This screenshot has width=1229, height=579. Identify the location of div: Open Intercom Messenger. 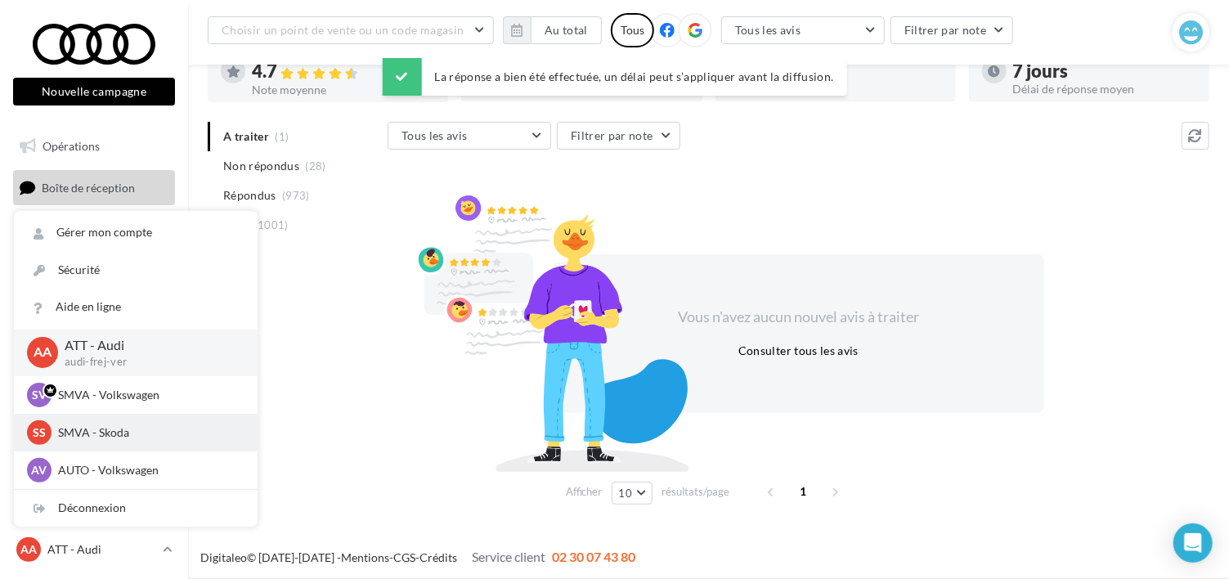
(1193, 543).